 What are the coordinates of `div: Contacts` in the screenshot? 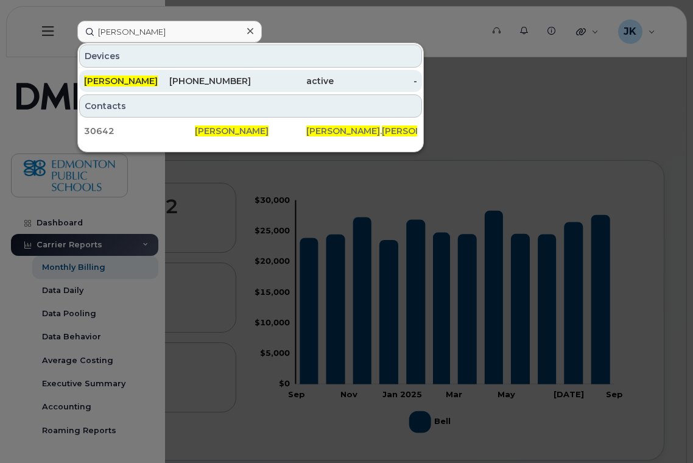 It's located at (250, 106).